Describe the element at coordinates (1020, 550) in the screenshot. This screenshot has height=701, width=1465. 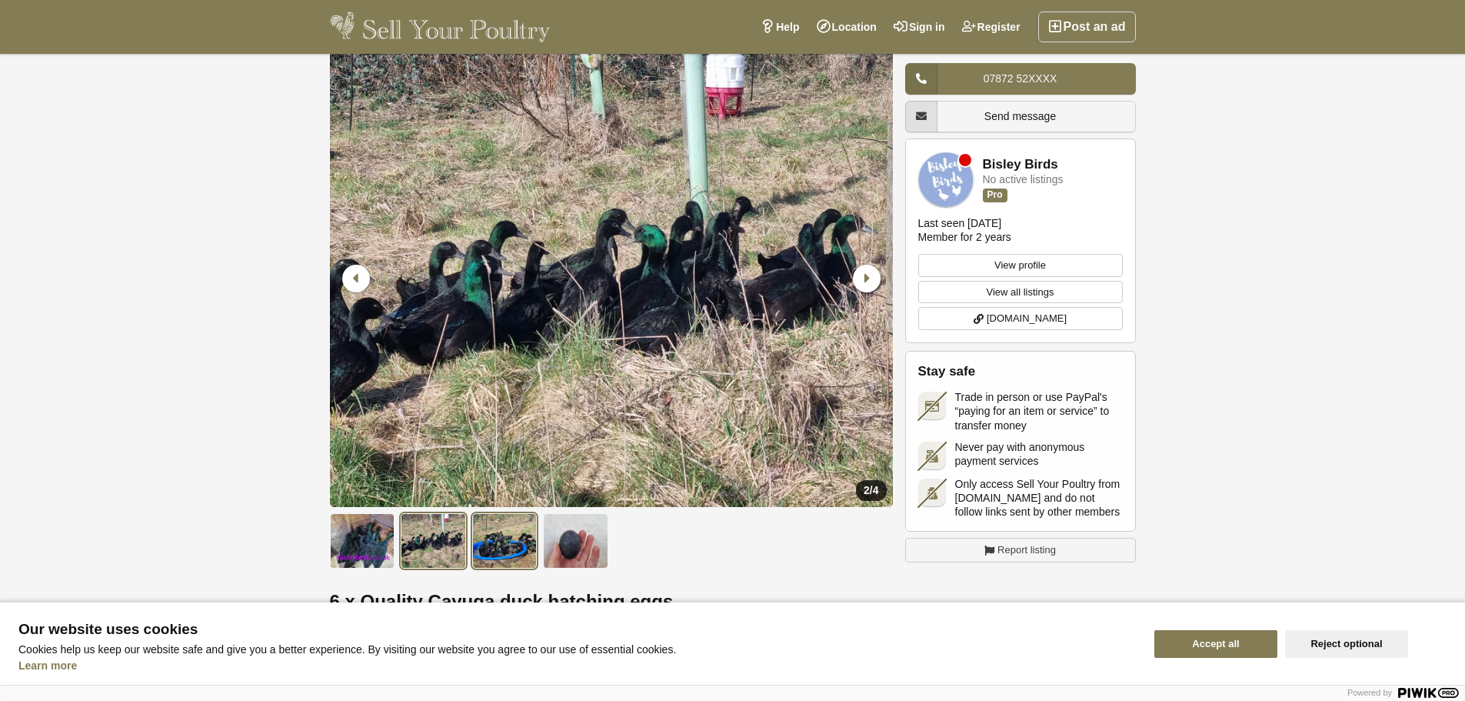
I see `a: Report listing` at that location.